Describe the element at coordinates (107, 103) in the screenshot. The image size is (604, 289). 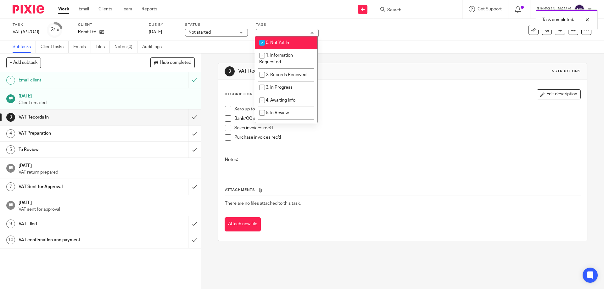
I see `p: Client emailed` at that location.